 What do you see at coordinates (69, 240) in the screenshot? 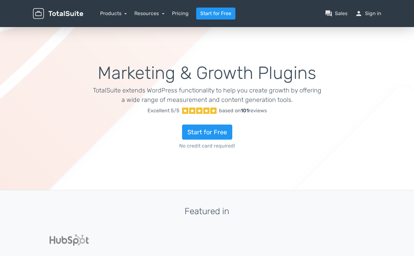
I see `img: Hubspot` at bounding box center [69, 240].